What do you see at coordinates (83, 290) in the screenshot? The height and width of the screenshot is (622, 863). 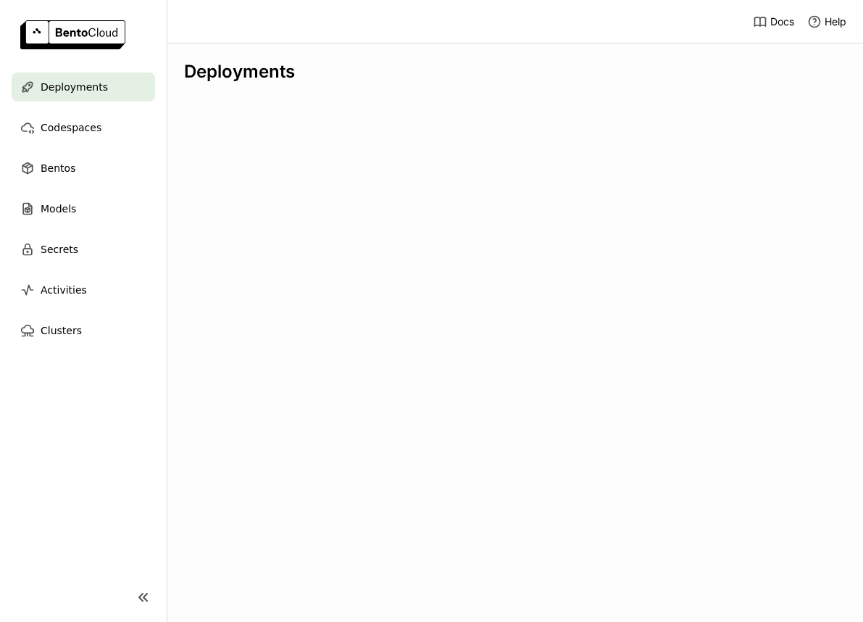 I see `a: Activities` at bounding box center [83, 290].